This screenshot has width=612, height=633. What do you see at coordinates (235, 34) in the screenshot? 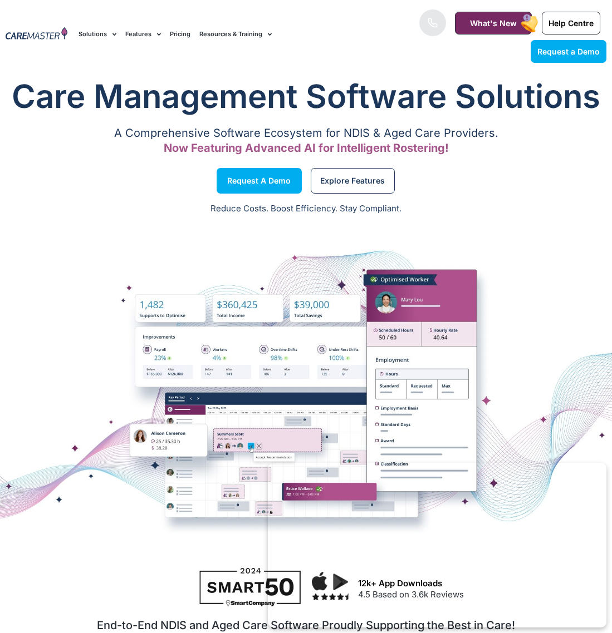
I see `a: Resources & Training` at bounding box center [235, 34].